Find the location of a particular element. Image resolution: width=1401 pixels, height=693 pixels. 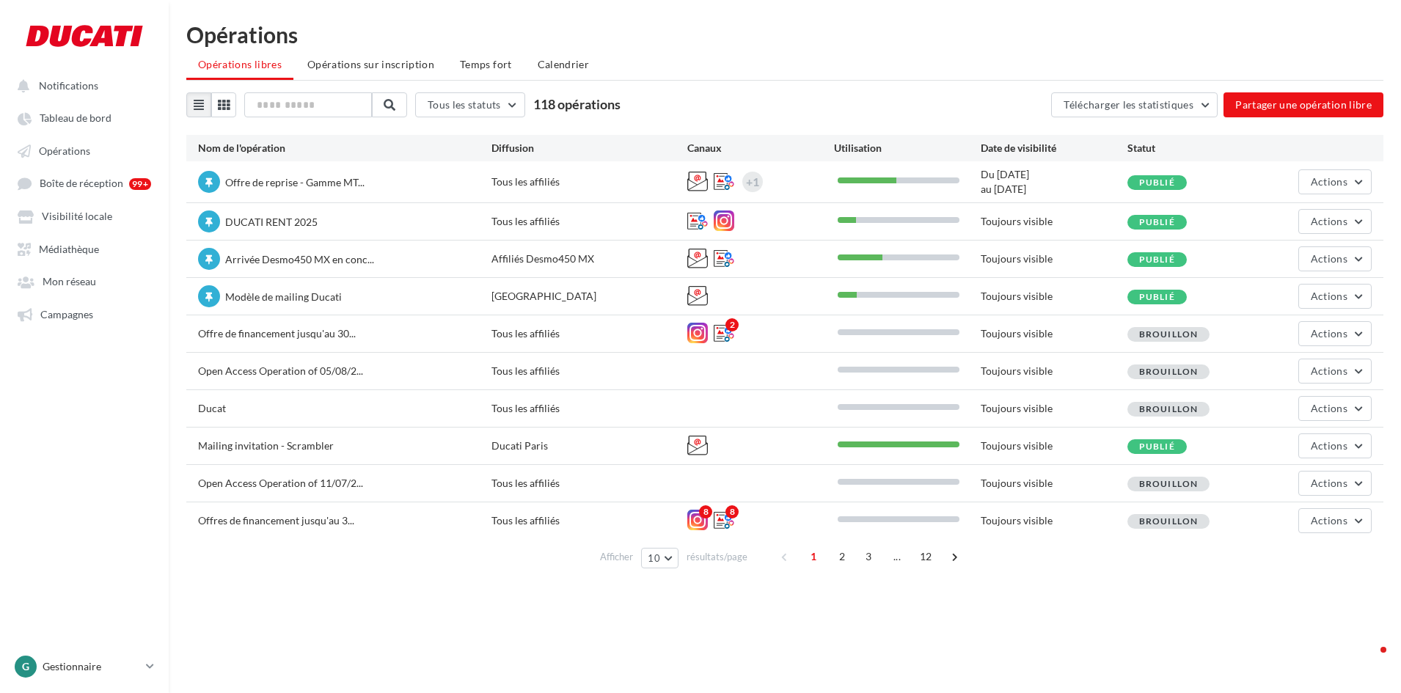

span: 1 is located at coordinates (814, 557).